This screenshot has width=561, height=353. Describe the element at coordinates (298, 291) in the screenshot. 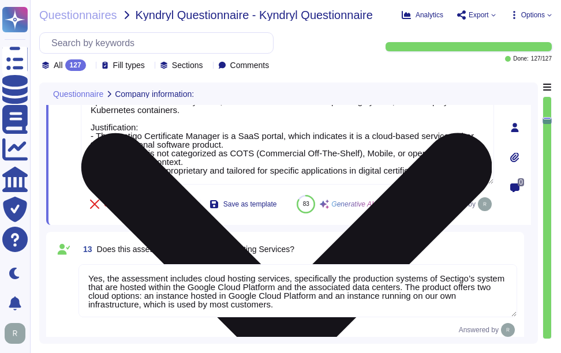

I see `textarea: Yes, the assessment includes cloud hosting services, specifically the production systems of Secti...` at that location.